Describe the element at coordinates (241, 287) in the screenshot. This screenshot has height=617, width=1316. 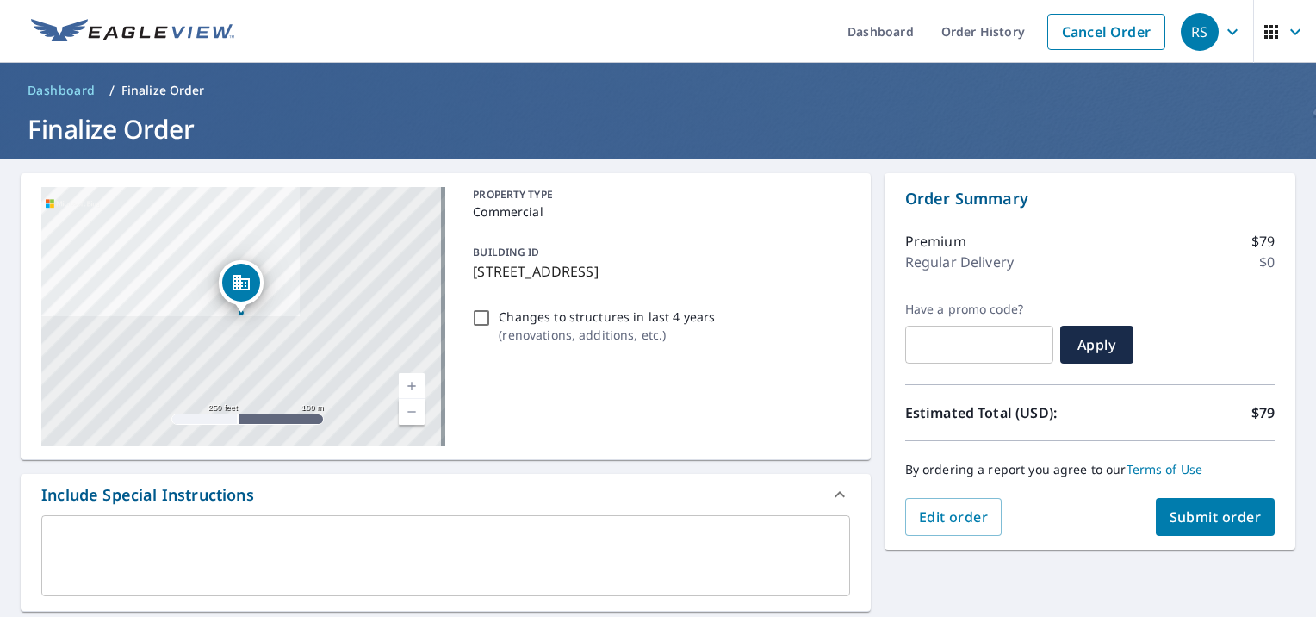
I see `div: Dropped pin, building 1, Commercial property, 700 N Big Spring St Midland, TX 79701` at that location.